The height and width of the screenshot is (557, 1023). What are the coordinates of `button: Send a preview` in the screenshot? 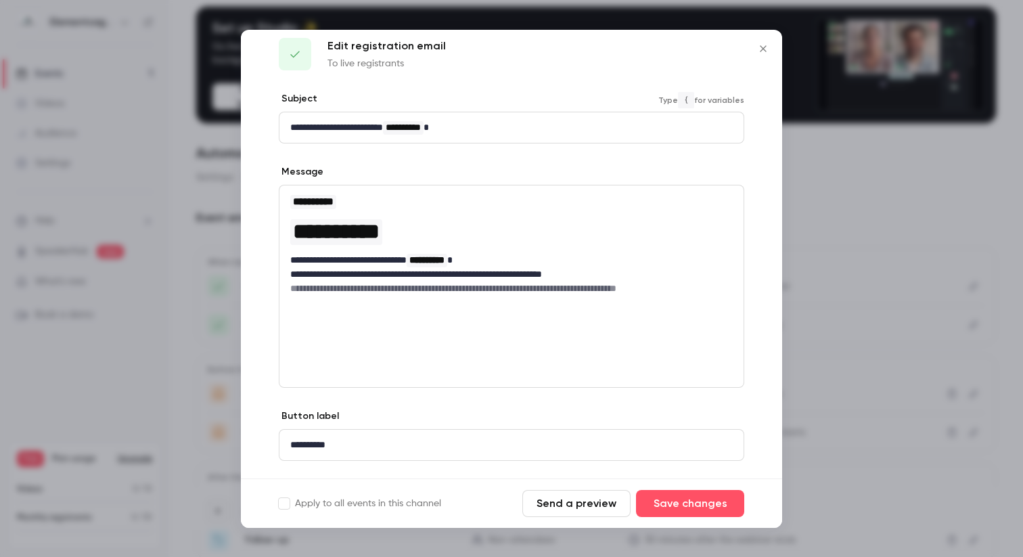 It's located at (577, 504).